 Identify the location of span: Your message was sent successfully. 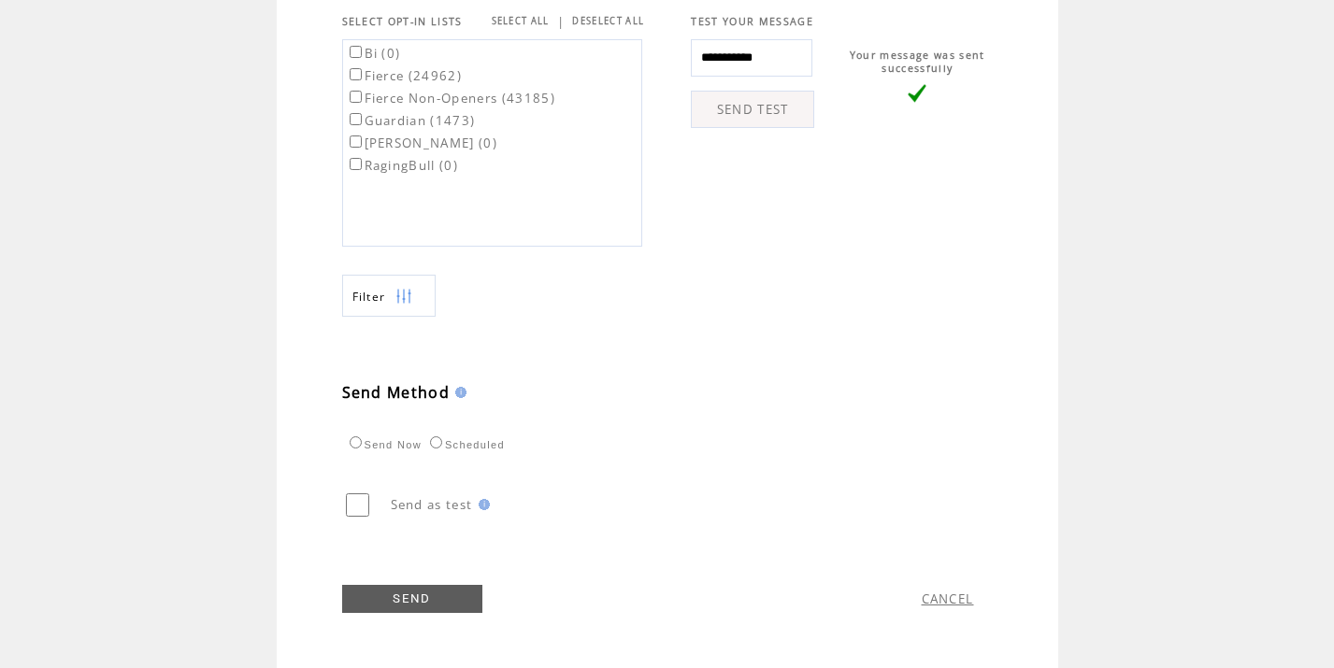
(917, 62).